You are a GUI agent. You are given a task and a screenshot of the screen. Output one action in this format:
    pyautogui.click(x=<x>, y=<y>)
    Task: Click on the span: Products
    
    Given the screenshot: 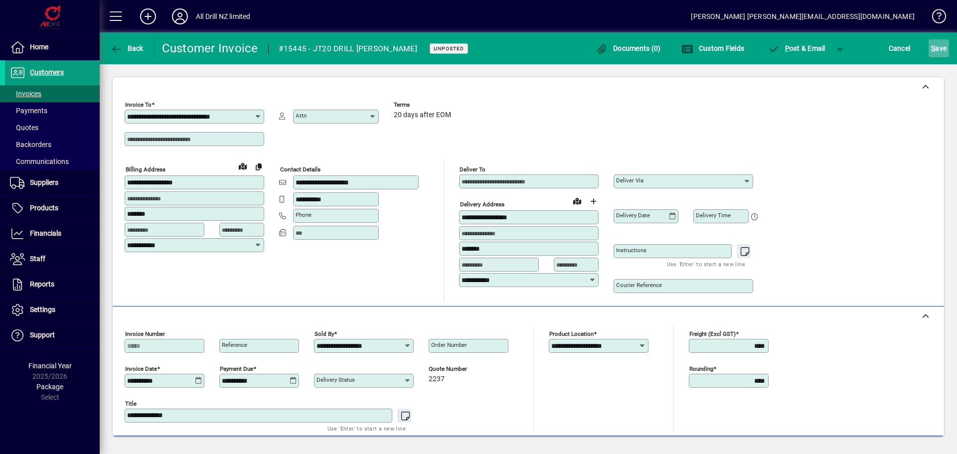 What is the action you would take?
    pyautogui.click(x=44, y=208)
    